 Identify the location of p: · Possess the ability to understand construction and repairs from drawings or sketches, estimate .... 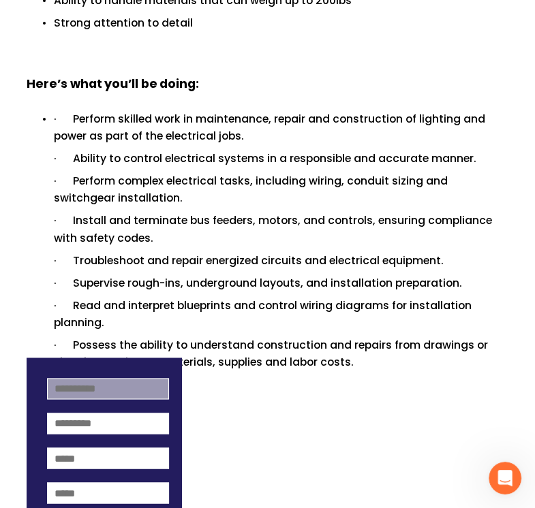
(281, 354).